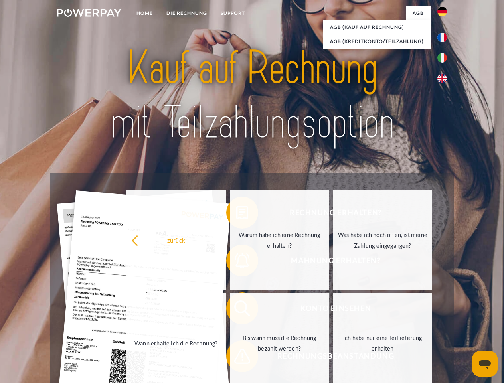 Image resolution: width=504 pixels, height=383 pixels. I want to click on div: Bis wann muss die Rechnung bezahlt werden?, so click(279, 343).